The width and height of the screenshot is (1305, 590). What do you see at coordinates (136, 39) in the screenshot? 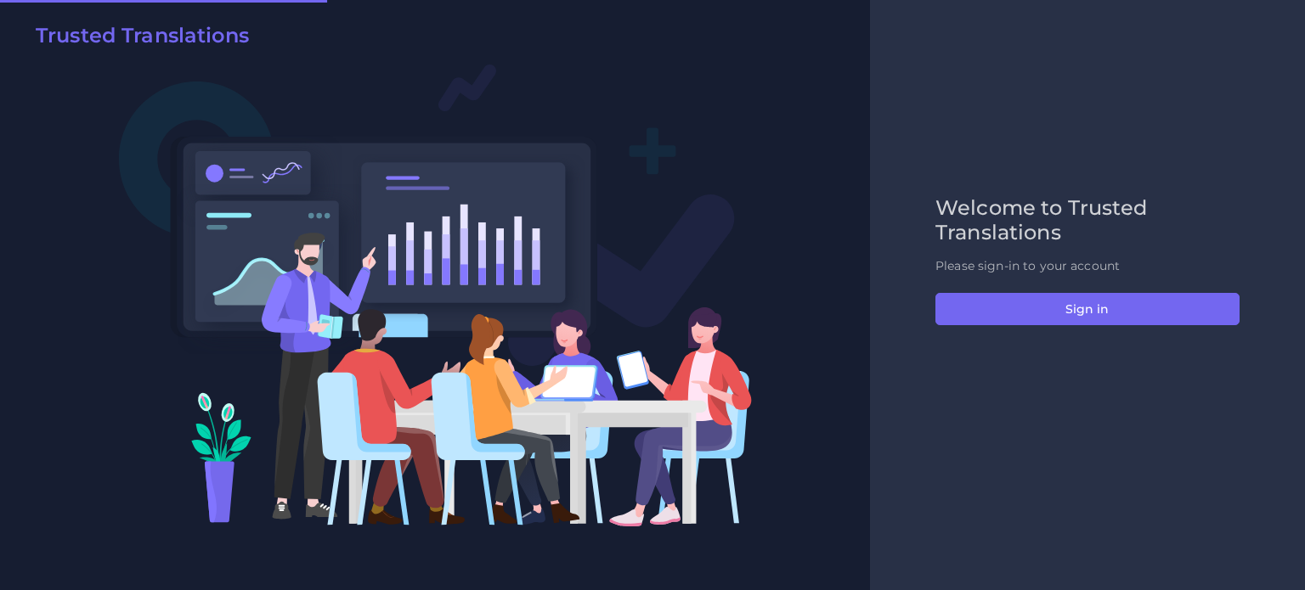
I see `a: Trusted Translations` at bounding box center [136, 39].